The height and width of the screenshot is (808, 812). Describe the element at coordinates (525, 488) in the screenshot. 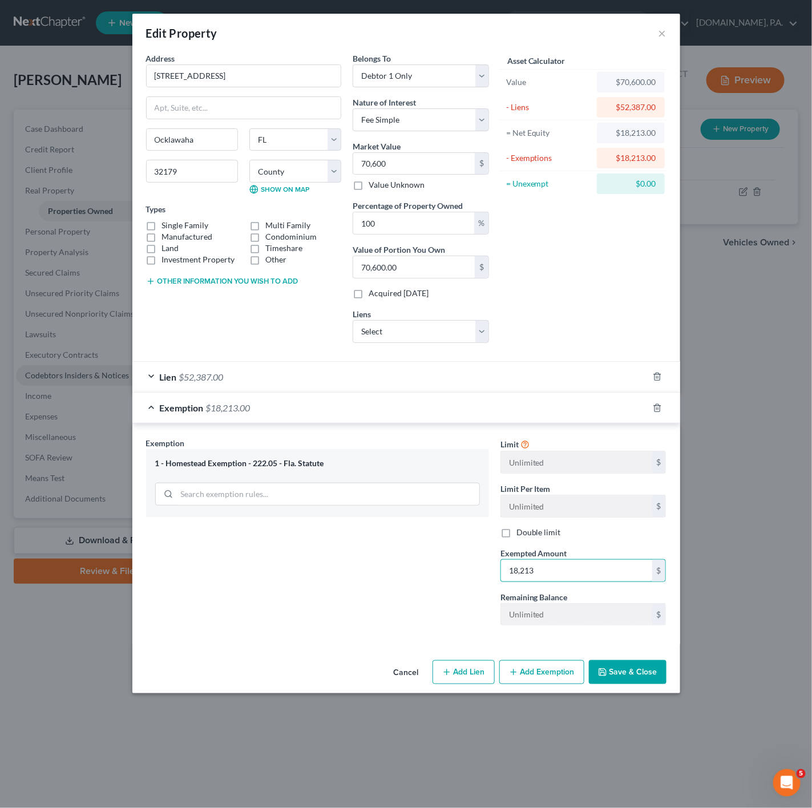

I see `label: Limit Per Item` at that location.